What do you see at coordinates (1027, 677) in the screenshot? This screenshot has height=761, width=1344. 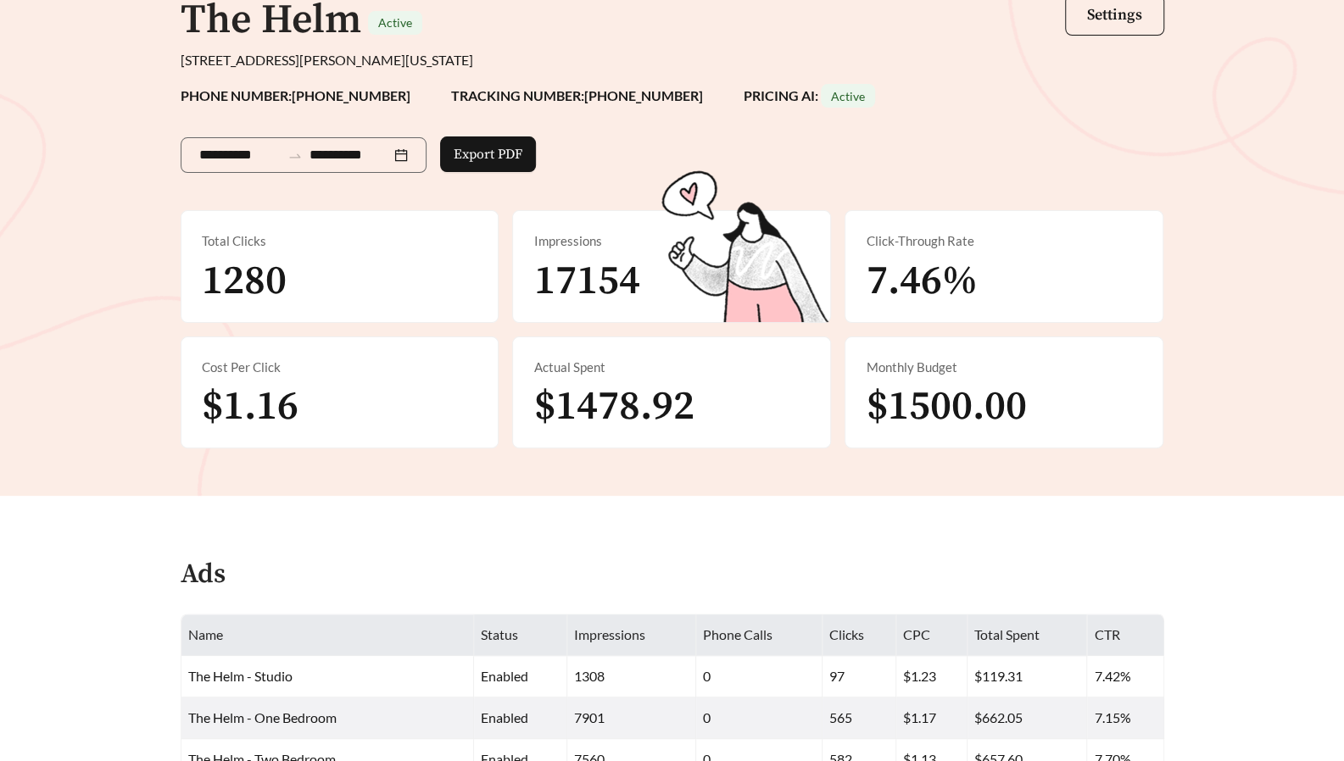 I see `td: $119.31` at bounding box center [1027, 677].